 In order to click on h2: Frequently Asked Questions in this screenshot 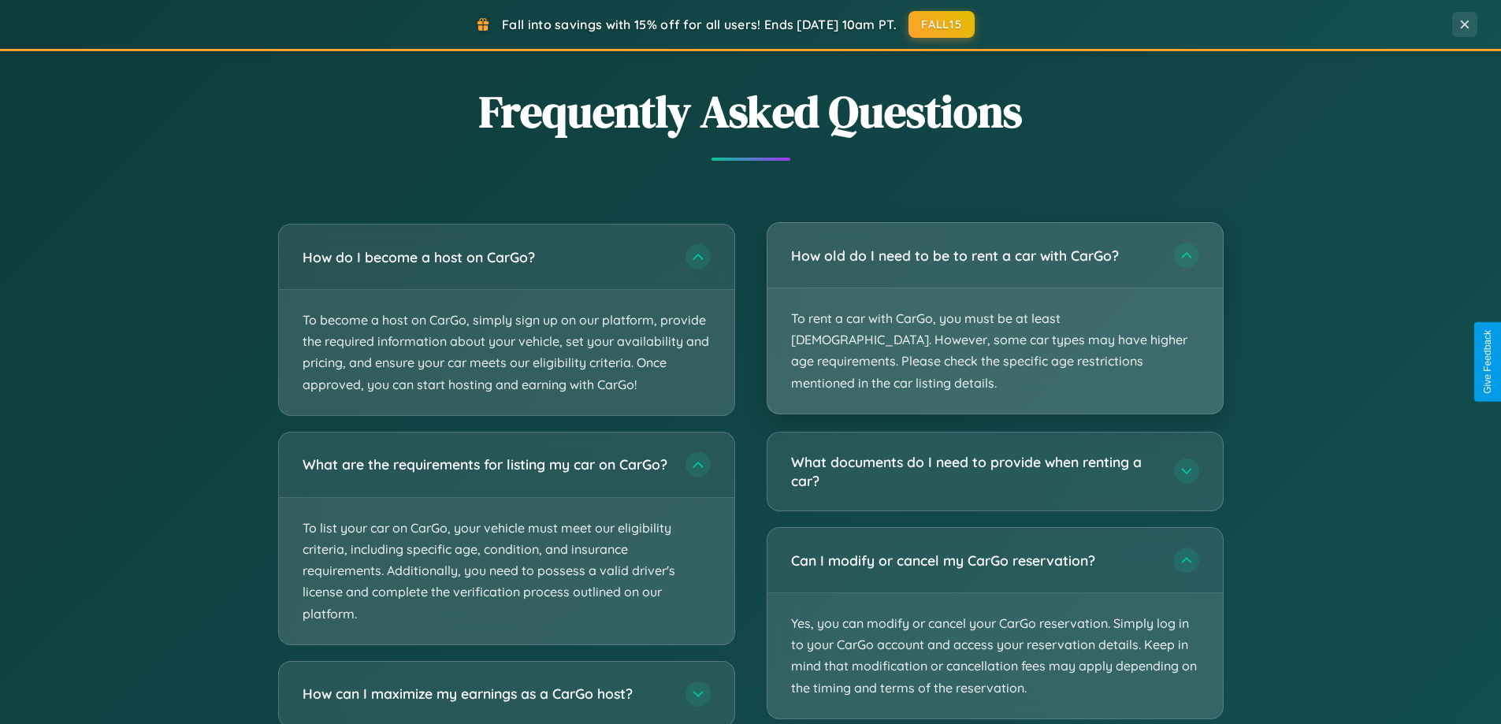, I will do `click(751, 111)`.